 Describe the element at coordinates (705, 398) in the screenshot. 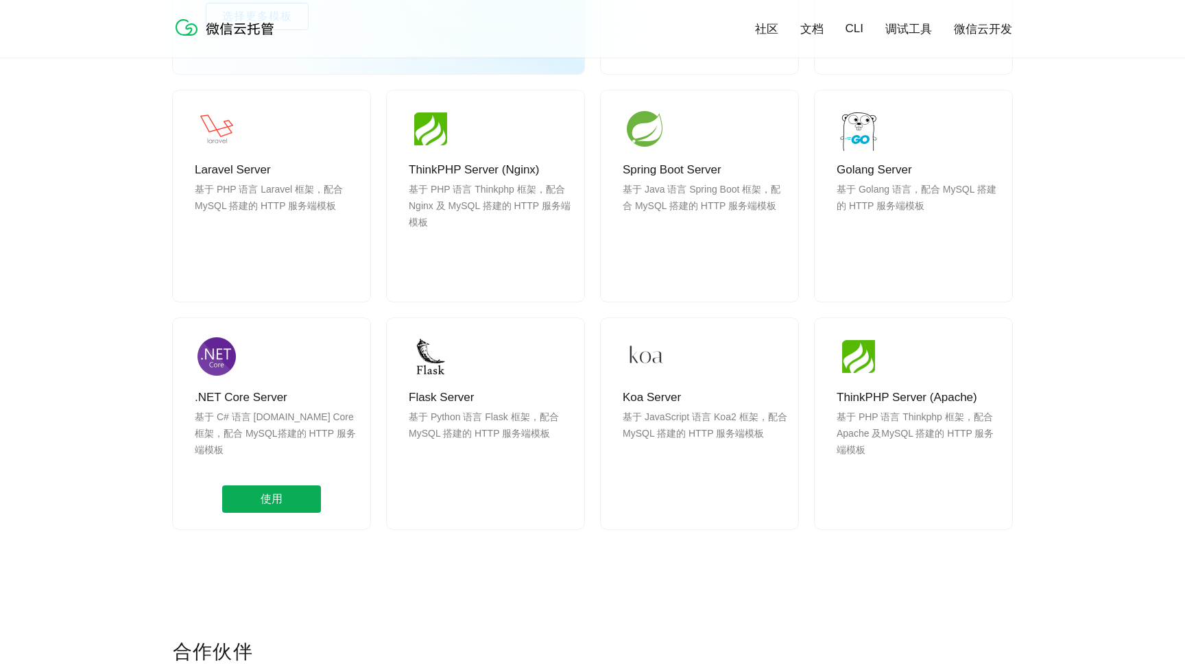

I see `p: Koa Server` at that location.